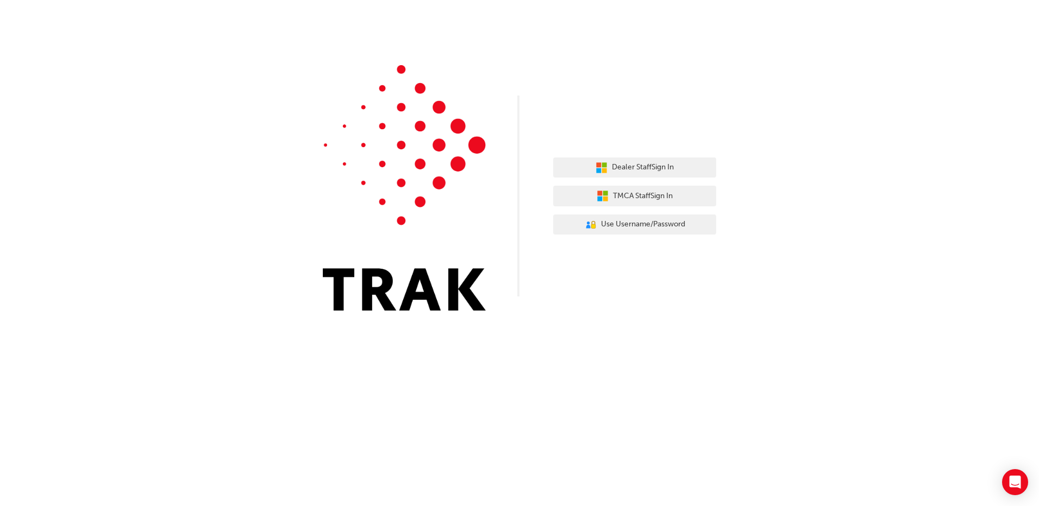 This screenshot has width=1039, height=506. Describe the element at coordinates (643, 224) in the screenshot. I see `span: Use Username/Password` at that location.